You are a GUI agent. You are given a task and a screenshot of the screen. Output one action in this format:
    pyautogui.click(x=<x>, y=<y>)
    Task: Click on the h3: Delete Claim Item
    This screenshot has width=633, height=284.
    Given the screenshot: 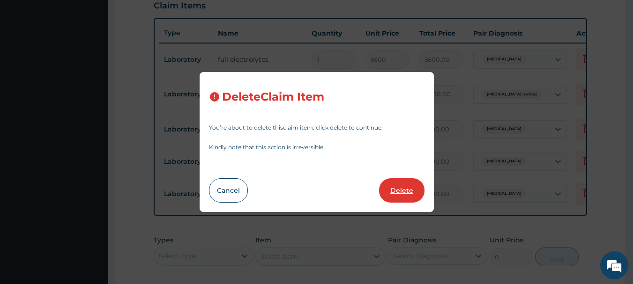 What is the action you would take?
    pyautogui.click(x=273, y=97)
    